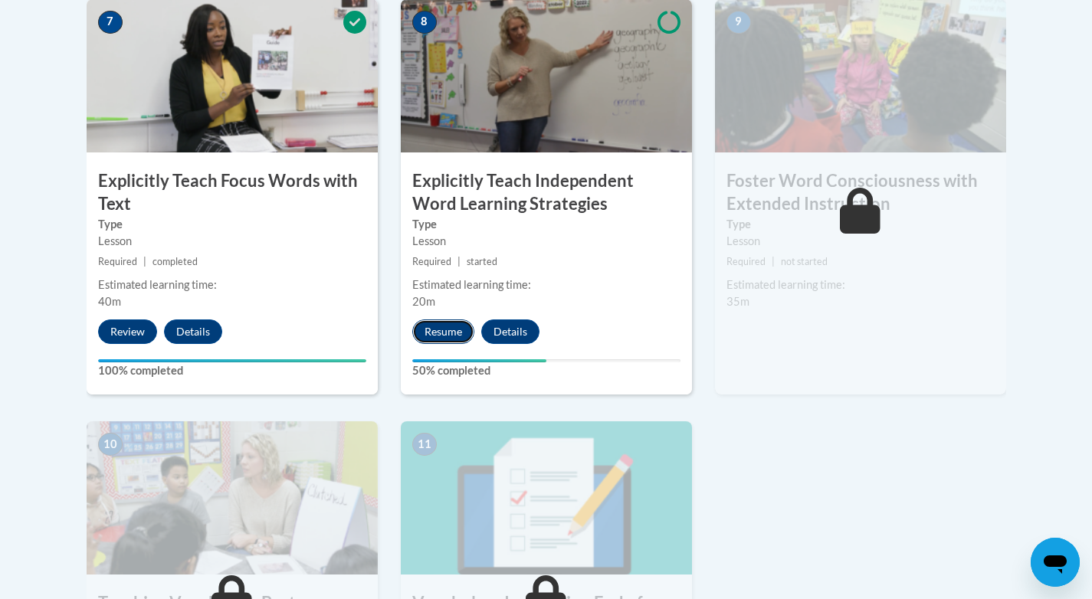 This screenshot has width=1092, height=599. What do you see at coordinates (232, 193) in the screenshot?
I see `h3: Explicitly Teach Focus Words with Text` at bounding box center [232, 193].